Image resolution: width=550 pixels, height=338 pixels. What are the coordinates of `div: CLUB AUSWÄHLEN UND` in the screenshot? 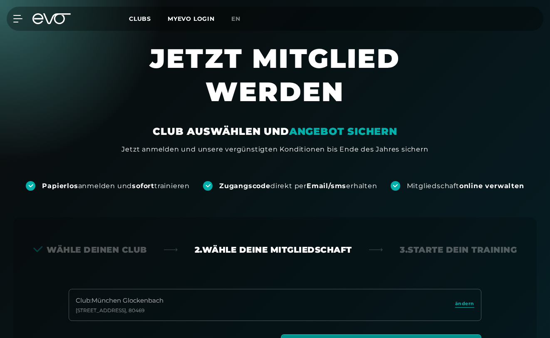 It's located at (275, 132).